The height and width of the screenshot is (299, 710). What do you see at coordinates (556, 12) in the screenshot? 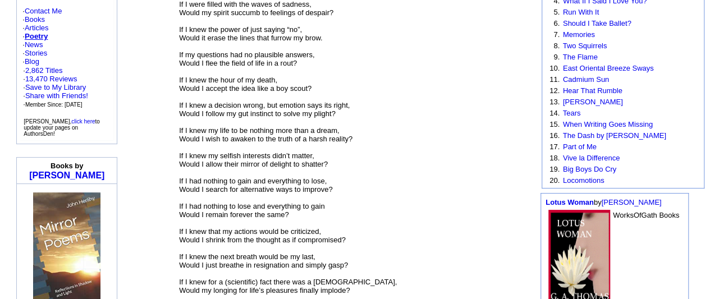
I see `font: 5.` at bounding box center [556, 12].